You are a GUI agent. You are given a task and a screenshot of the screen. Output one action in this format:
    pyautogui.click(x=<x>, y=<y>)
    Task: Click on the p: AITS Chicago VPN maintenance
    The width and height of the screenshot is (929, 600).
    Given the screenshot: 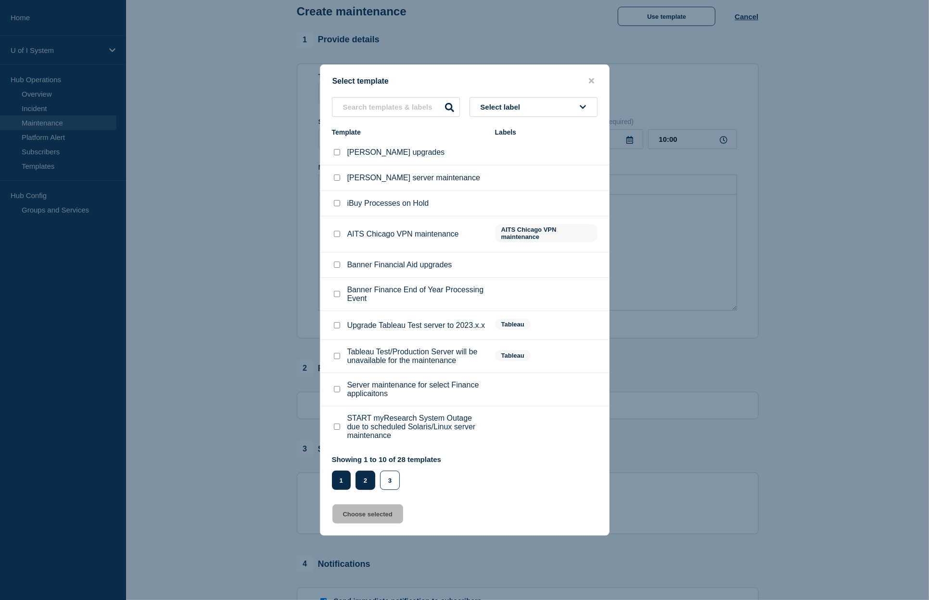 What is the action you would take?
    pyautogui.click(x=403, y=234)
    